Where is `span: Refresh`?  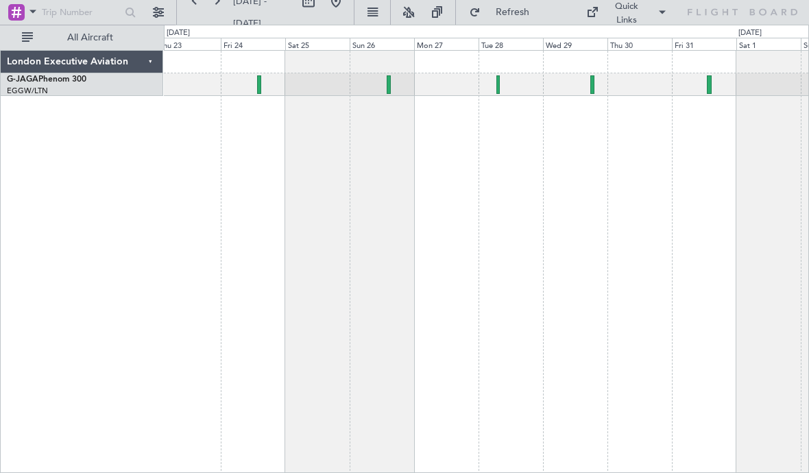
span: Refresh is located at coordinates (512, 12).